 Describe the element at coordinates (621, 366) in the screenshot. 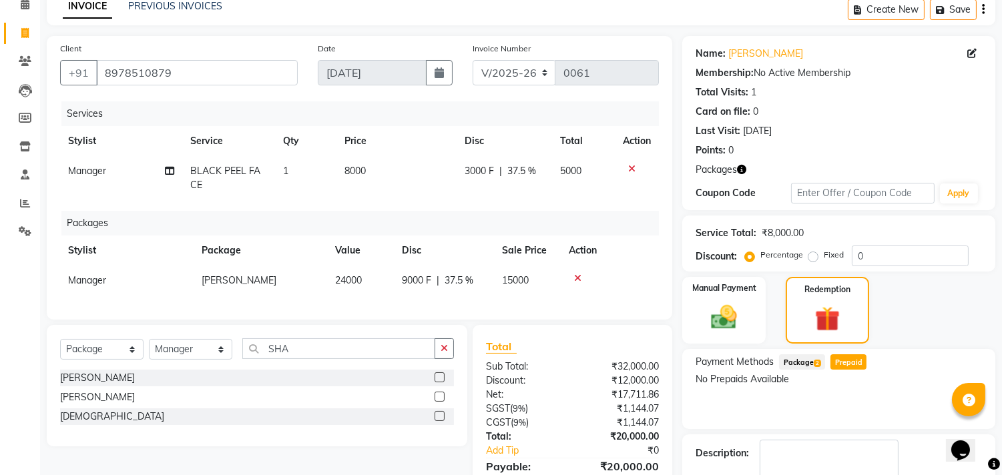

I see `div: ₹32,000.00` at that location.